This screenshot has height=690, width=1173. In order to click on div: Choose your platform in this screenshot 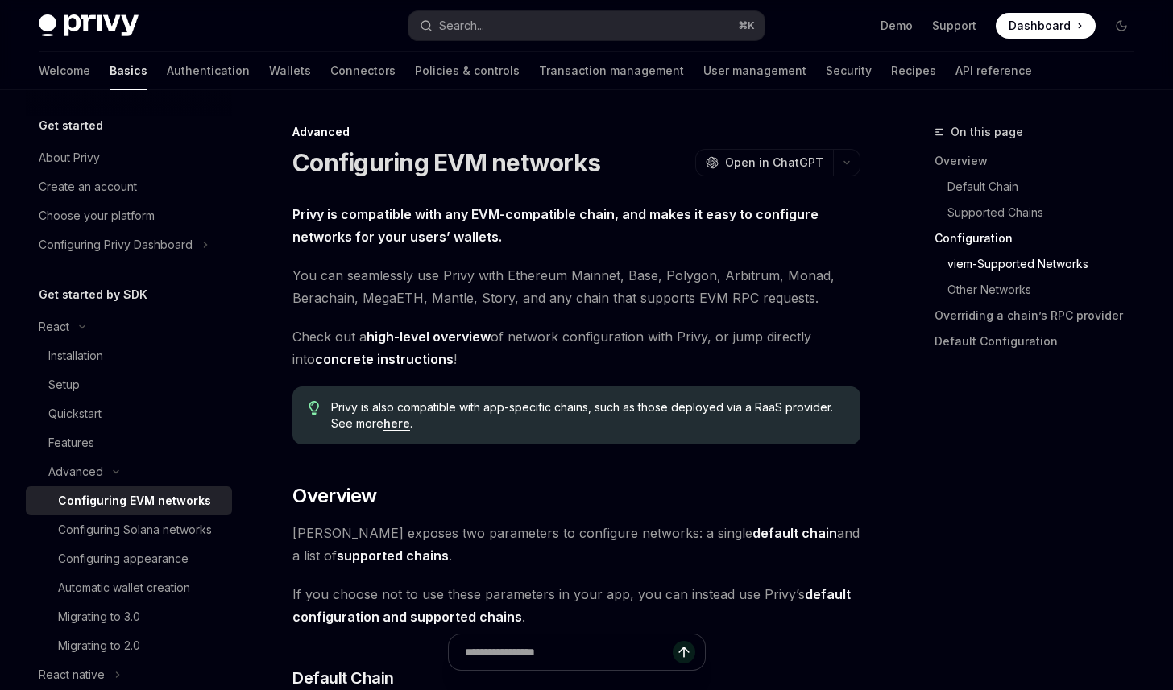, I will do `click(97, 216)`.